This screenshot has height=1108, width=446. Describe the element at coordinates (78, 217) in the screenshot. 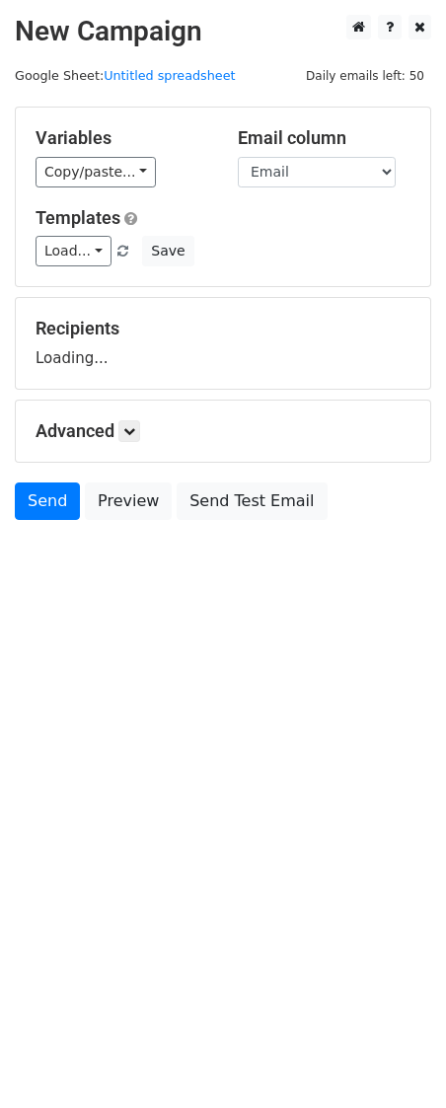

I see `a: Templates` at that location.